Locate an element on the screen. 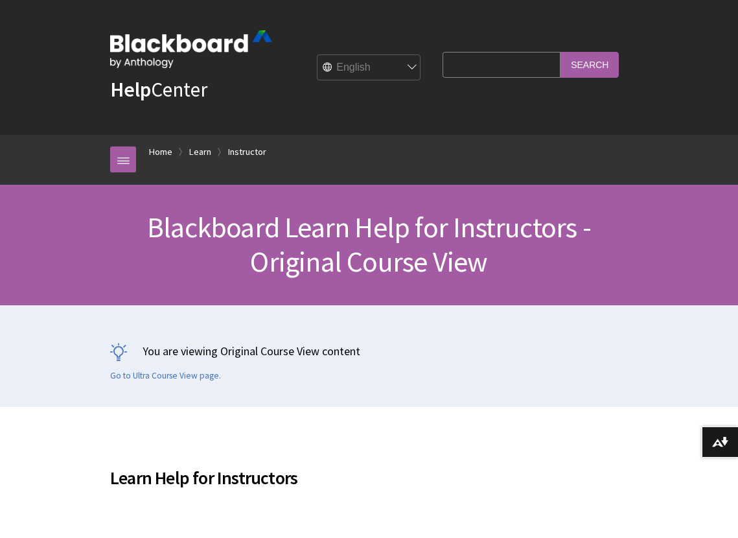 Image resolution: width=738 pixels, height=538 pixels. a: Instructor is located at coordinates (247, 152).